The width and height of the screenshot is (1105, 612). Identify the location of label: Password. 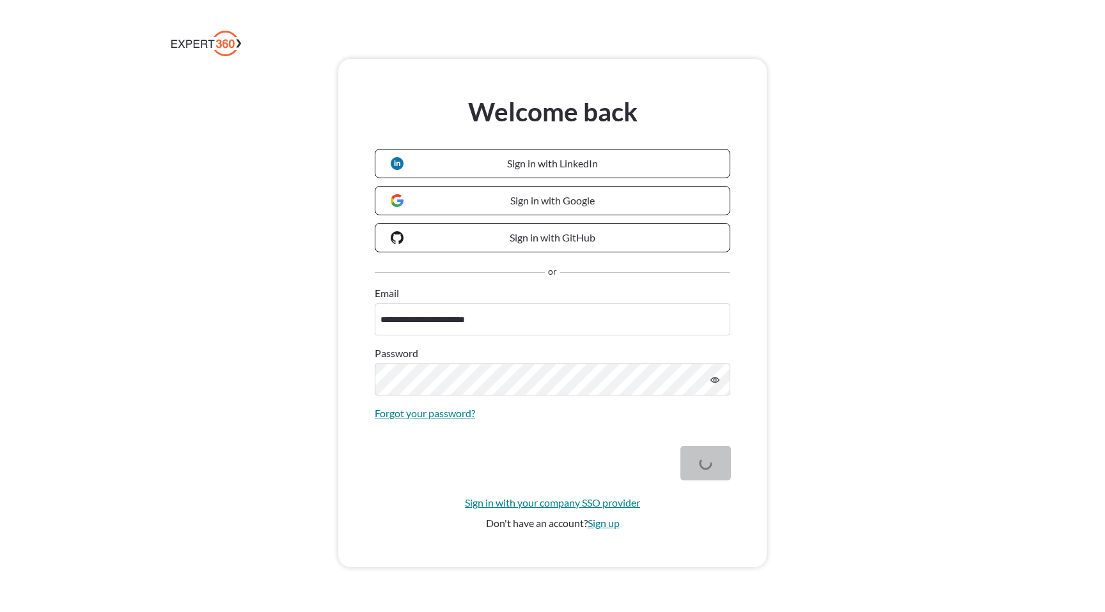
(396, 354).